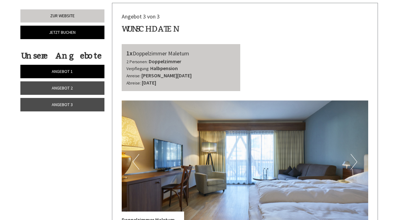  Describe the element at coordinates (62, 71) in the screenshot. I see `span: Angebot 1` at that location.